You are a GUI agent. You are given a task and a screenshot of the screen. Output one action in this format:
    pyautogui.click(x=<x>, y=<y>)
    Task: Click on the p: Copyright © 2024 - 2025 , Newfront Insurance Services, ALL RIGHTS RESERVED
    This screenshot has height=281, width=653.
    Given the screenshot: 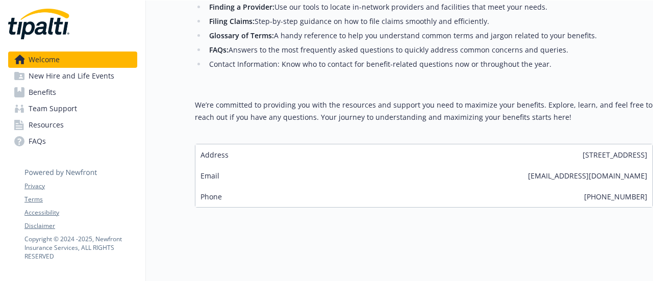 What is the action you would take?
    pyautogui.click(x=81, y=248)
    